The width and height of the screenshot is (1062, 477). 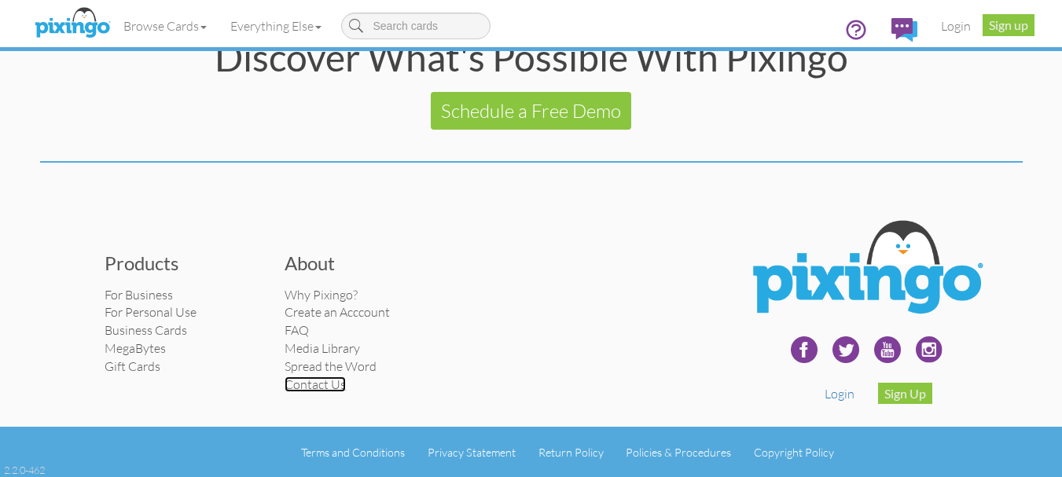 I want to click on img: instagram.svg, so click(x=929, y=350).